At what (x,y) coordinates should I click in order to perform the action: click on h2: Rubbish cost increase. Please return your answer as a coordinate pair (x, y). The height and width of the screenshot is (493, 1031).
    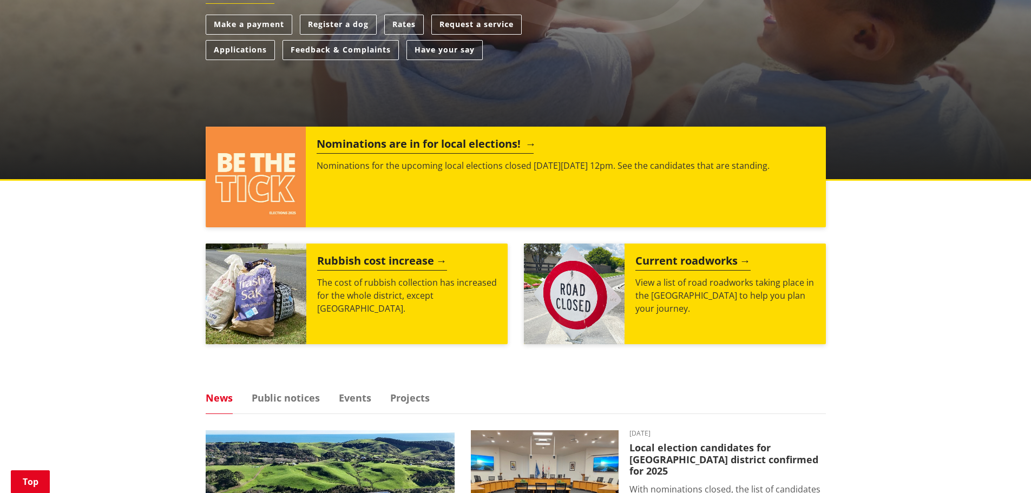
    Looking at the image, I should click on (382, 263).